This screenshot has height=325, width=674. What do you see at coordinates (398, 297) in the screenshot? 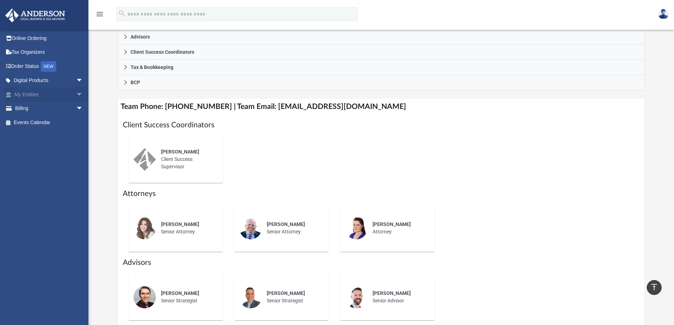
I see `div: Senior Advisor` at bounding box center [398, 297].